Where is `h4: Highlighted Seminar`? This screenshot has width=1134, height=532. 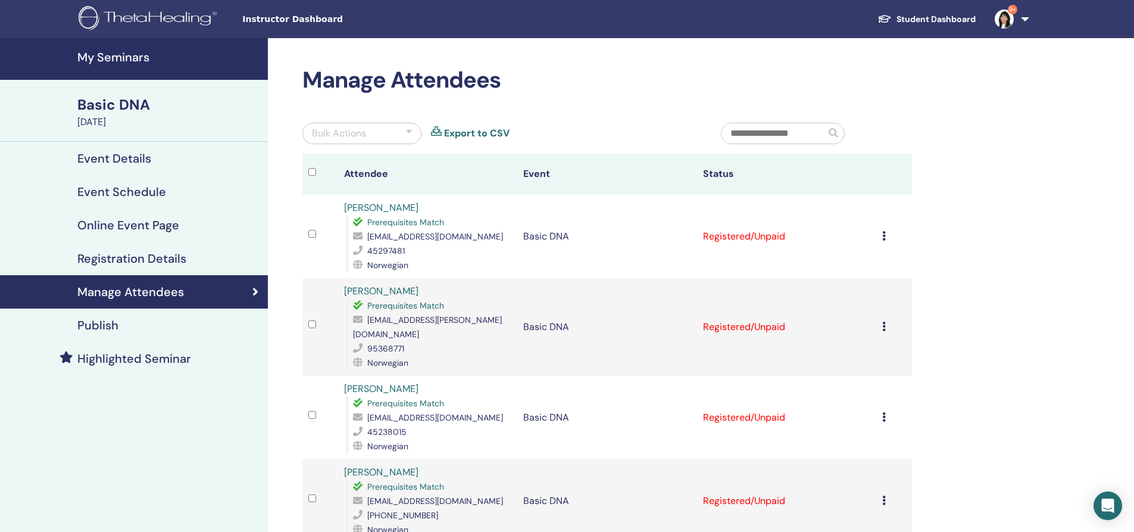 h4: Highlighted Seminar is located at coordinates (134, 358).